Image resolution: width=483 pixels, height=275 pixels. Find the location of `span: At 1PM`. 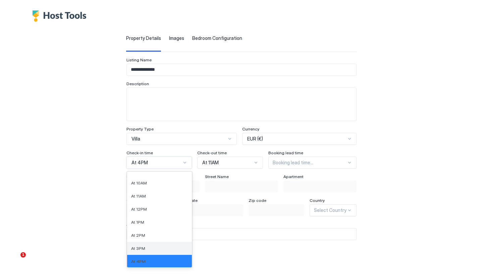

span: At 1PM is located at coordinates (137, 222).